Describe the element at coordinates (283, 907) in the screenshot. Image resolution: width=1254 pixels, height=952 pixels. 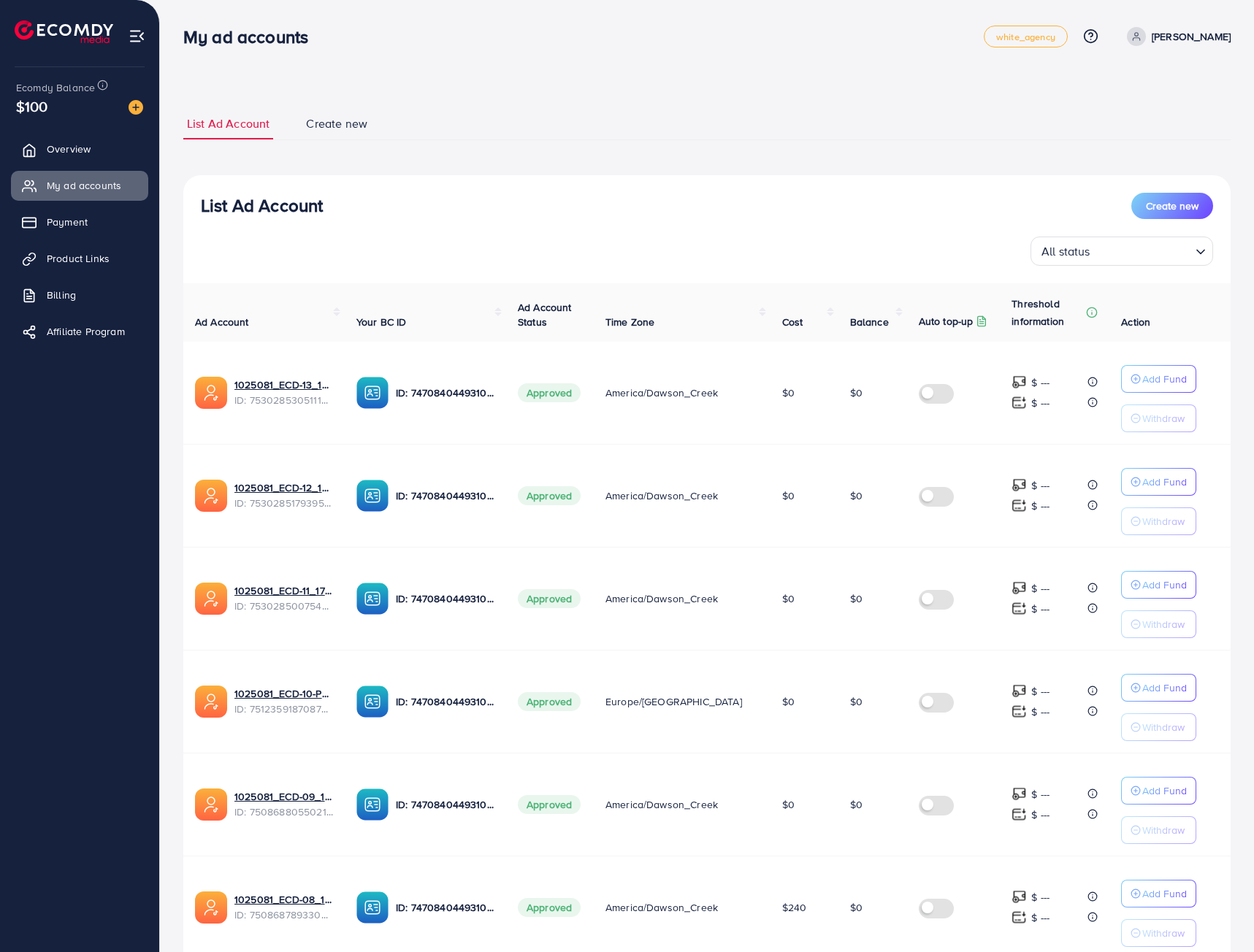
I see `div: <span class='underline'>1025081_ECD-08_1748252645944</span></br>7508687893305868289` at that location.